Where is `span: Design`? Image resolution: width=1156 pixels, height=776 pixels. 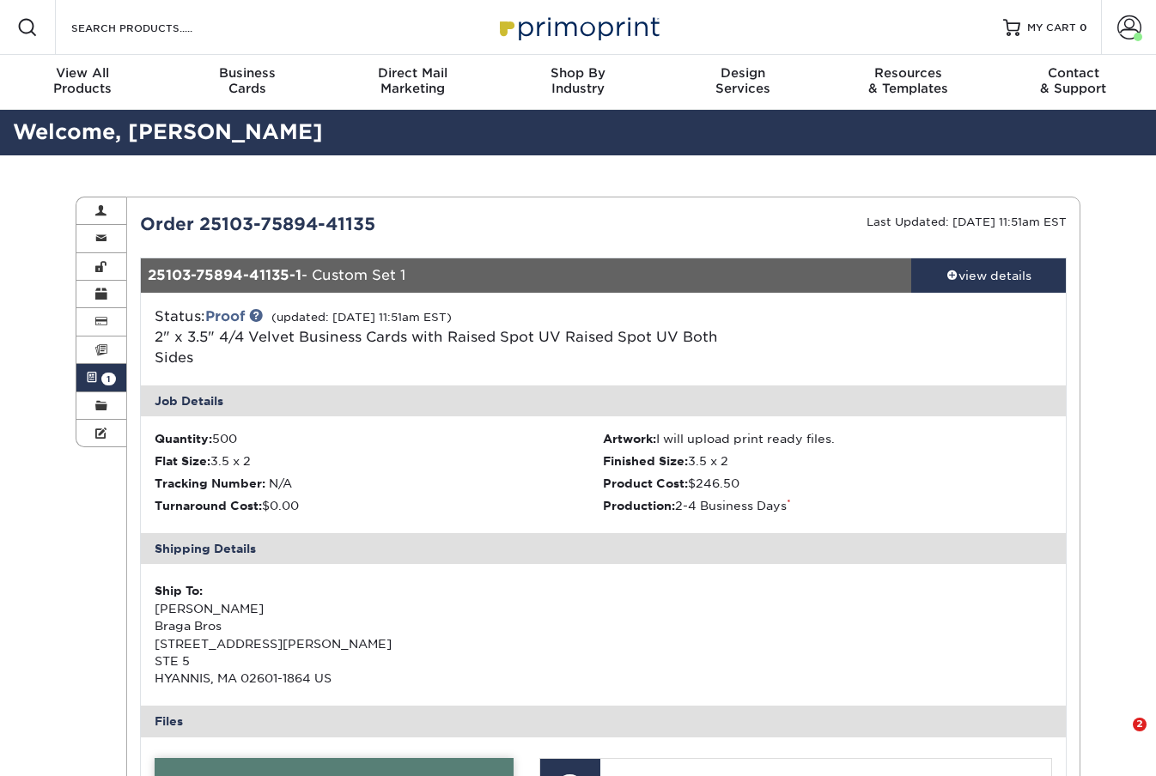
span: Design is located at coordinates (743, 73).